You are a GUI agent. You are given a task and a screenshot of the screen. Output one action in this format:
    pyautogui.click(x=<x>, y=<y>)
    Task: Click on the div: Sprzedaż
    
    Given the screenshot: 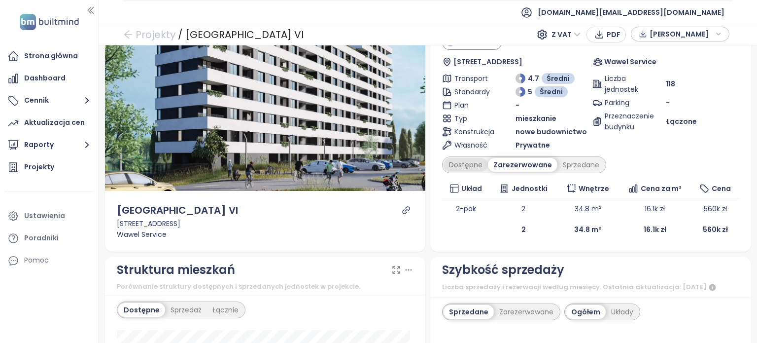 What is the action you would take?
    pyautogui.click(x=186, y=310)
    